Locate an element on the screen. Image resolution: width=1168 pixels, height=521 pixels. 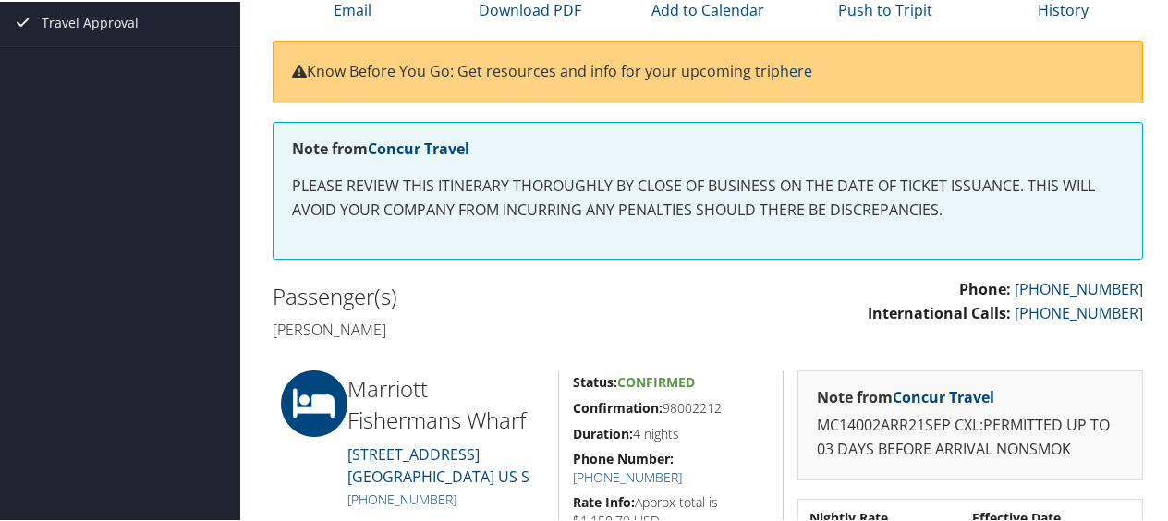
strong: Phone Number: is located at coordinates (623, 456).